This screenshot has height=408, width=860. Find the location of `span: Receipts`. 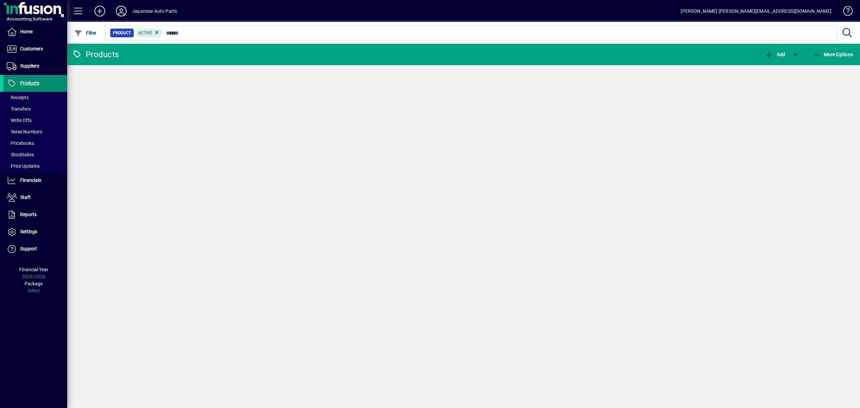

span: Receipts is located at coordinates (17, 97).